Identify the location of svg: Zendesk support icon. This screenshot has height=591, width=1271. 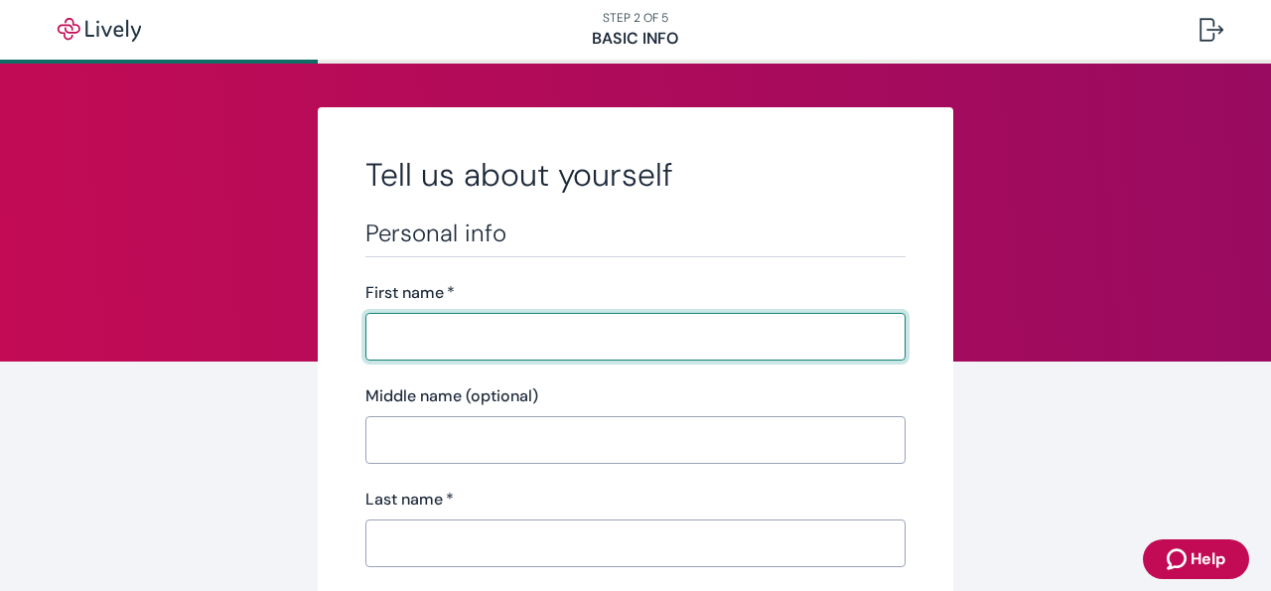
(1179, 559).